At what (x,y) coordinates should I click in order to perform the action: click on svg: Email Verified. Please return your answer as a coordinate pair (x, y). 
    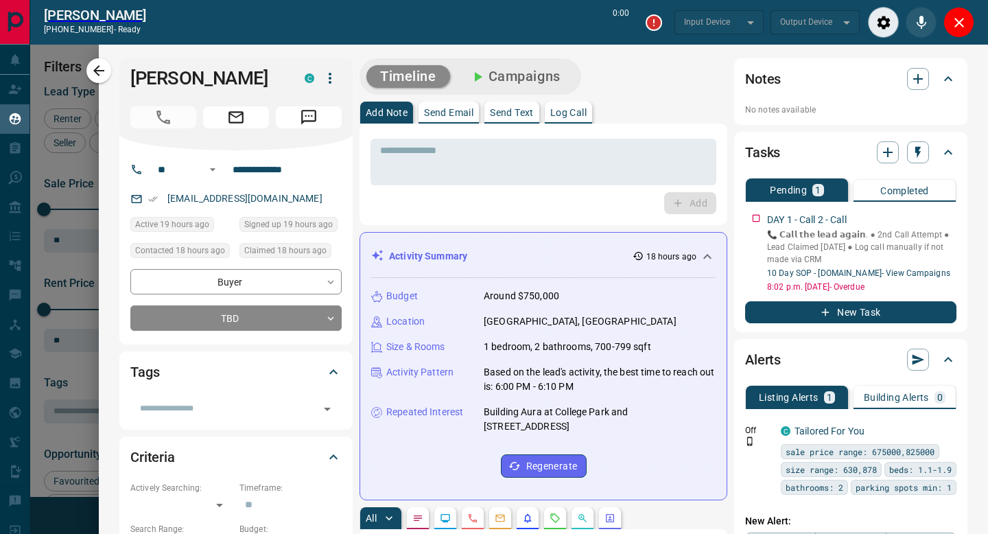
    Looking at the image, I should click on (153, 199).